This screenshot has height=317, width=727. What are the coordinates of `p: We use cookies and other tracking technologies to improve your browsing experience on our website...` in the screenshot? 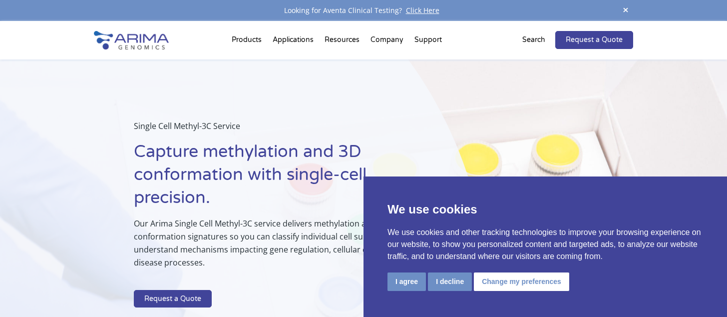 It's located at (545, 244).